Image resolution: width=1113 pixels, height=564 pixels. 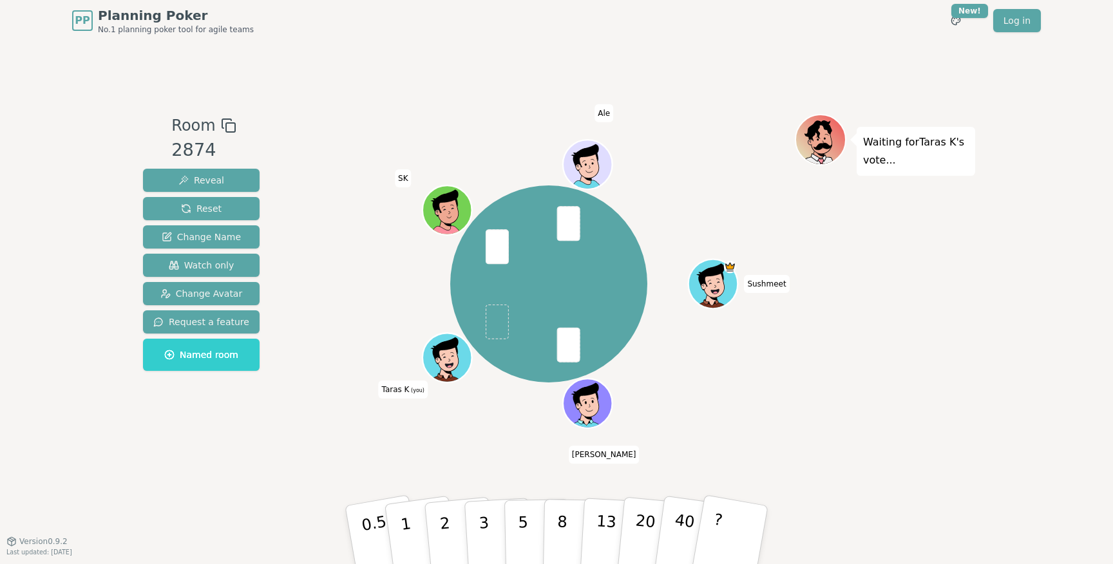 I want to click on div: New!, so click(x=970, y=11).